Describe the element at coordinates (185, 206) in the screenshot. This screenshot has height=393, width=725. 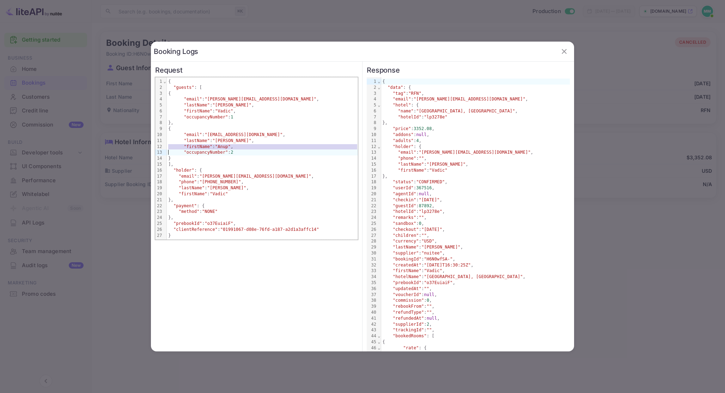
I see `span: "payment"` at that location.